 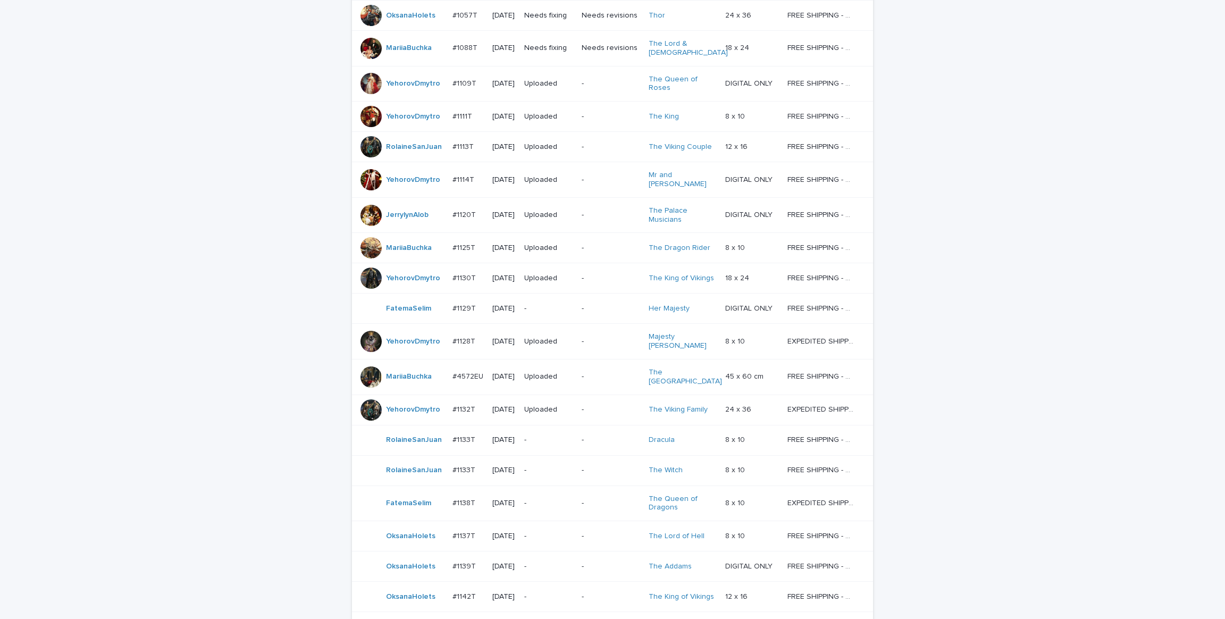 What do you see at coordinates (666, 470) in the screenshot?
I see `a: The Witch` at bounding box center [666, 470].